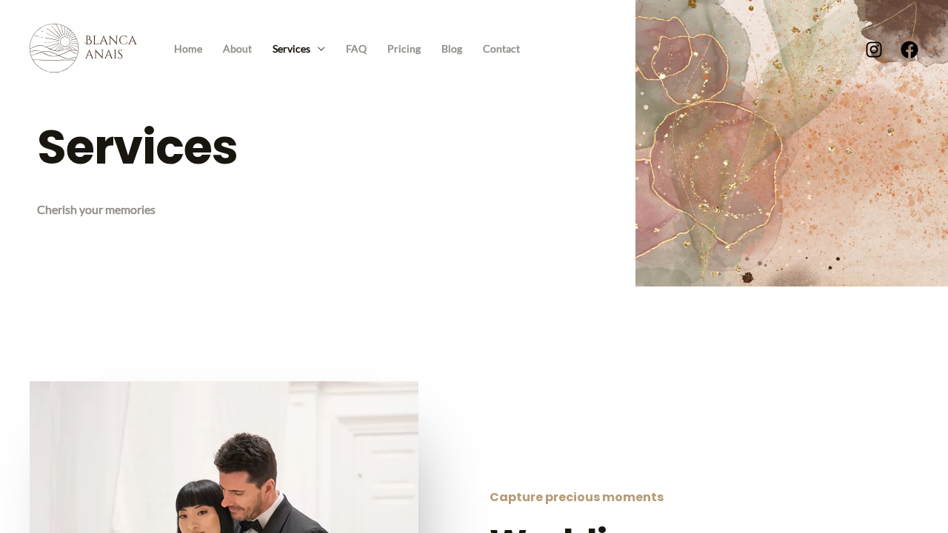  I want to click on h6: Capture precious moments, so click(668, 497).